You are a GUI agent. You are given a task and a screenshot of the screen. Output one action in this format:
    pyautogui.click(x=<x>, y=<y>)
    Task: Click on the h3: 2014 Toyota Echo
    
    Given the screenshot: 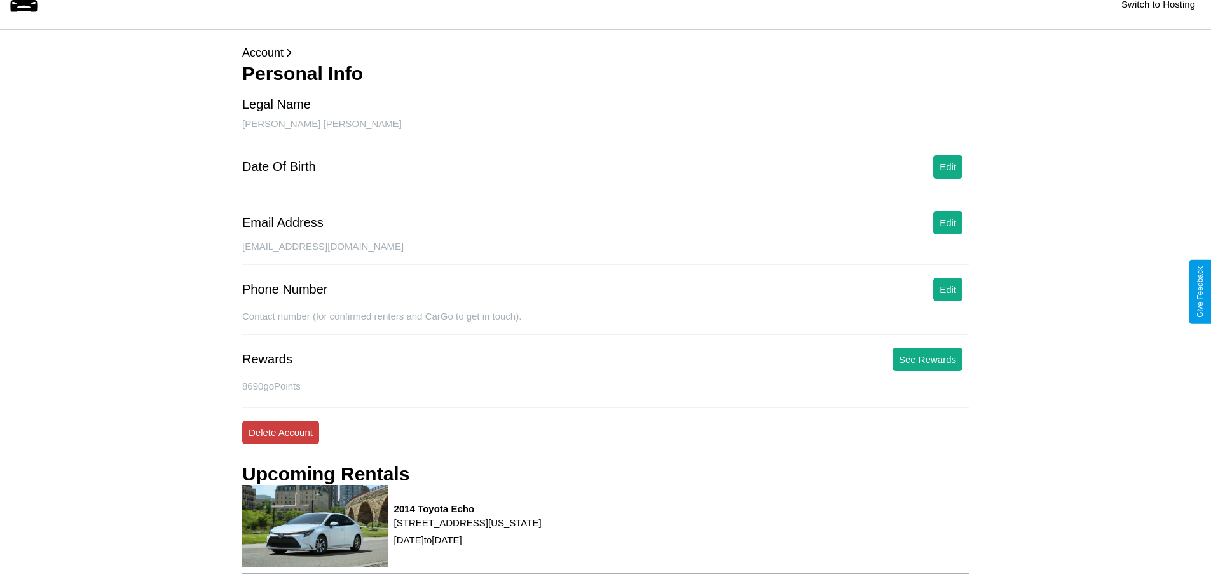 What is the action you would take?
    pyautogui.click(x=468, y=508)
    